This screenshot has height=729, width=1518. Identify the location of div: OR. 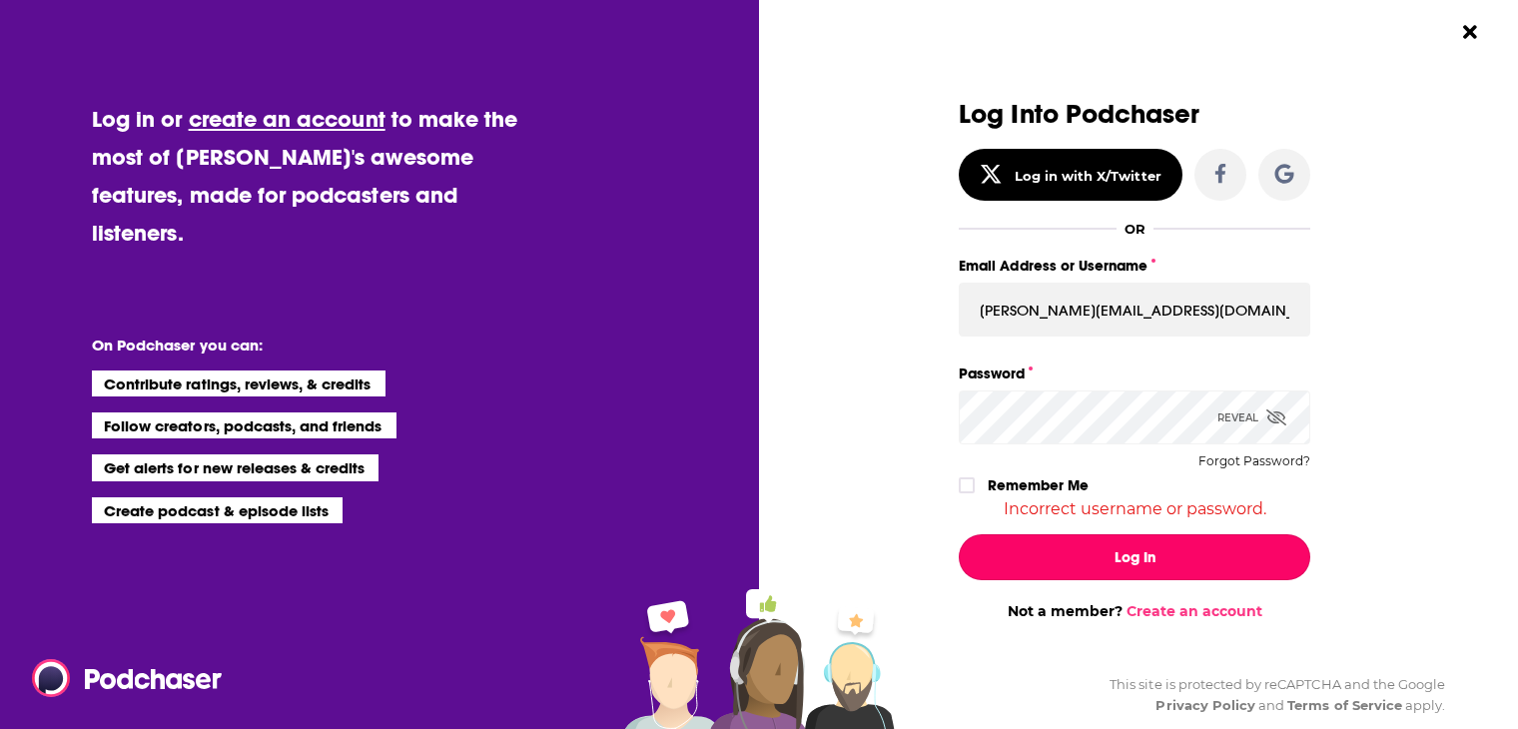
(1134, 229).